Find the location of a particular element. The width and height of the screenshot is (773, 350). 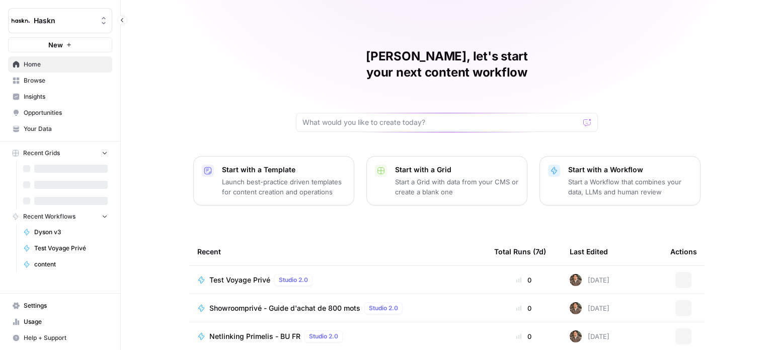

button: Recent Grids is located at coordinates (60, 153).